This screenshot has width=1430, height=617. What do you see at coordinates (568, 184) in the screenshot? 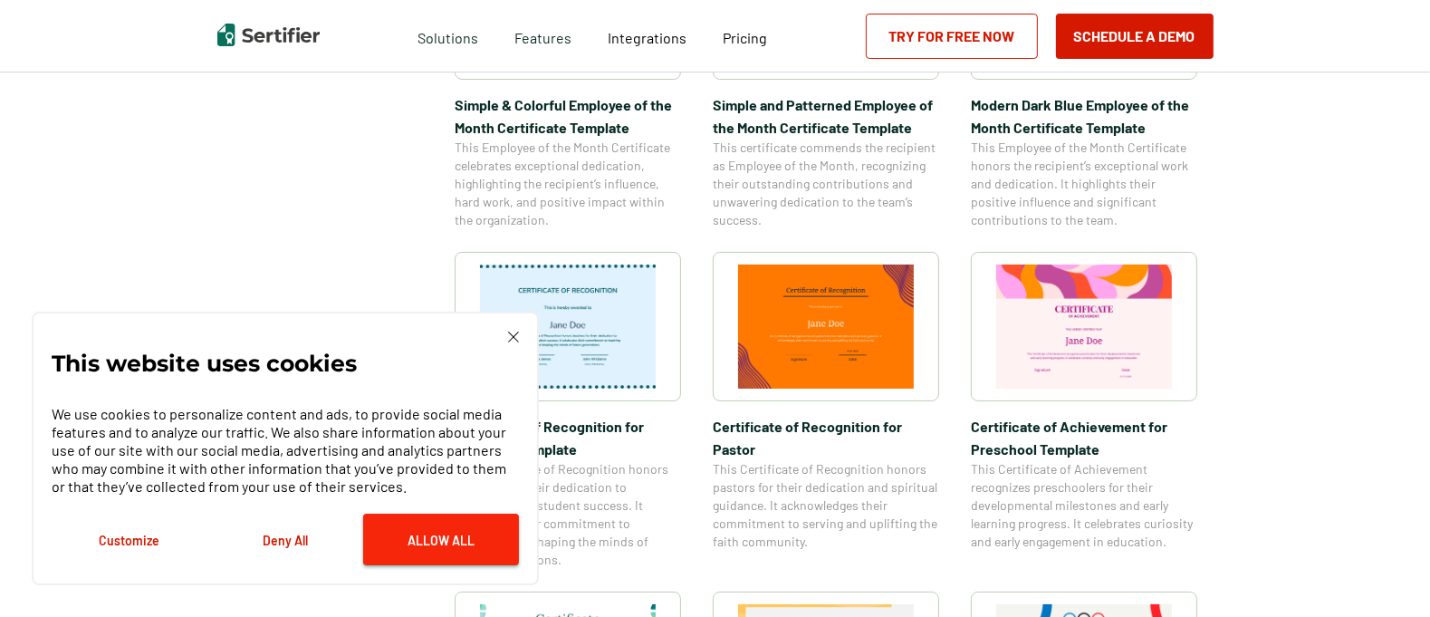
I see `span: This Employee of the Month Certificate celebrates exceptional dedication, highlighting the recipi...` at bounding box center [568, 184].